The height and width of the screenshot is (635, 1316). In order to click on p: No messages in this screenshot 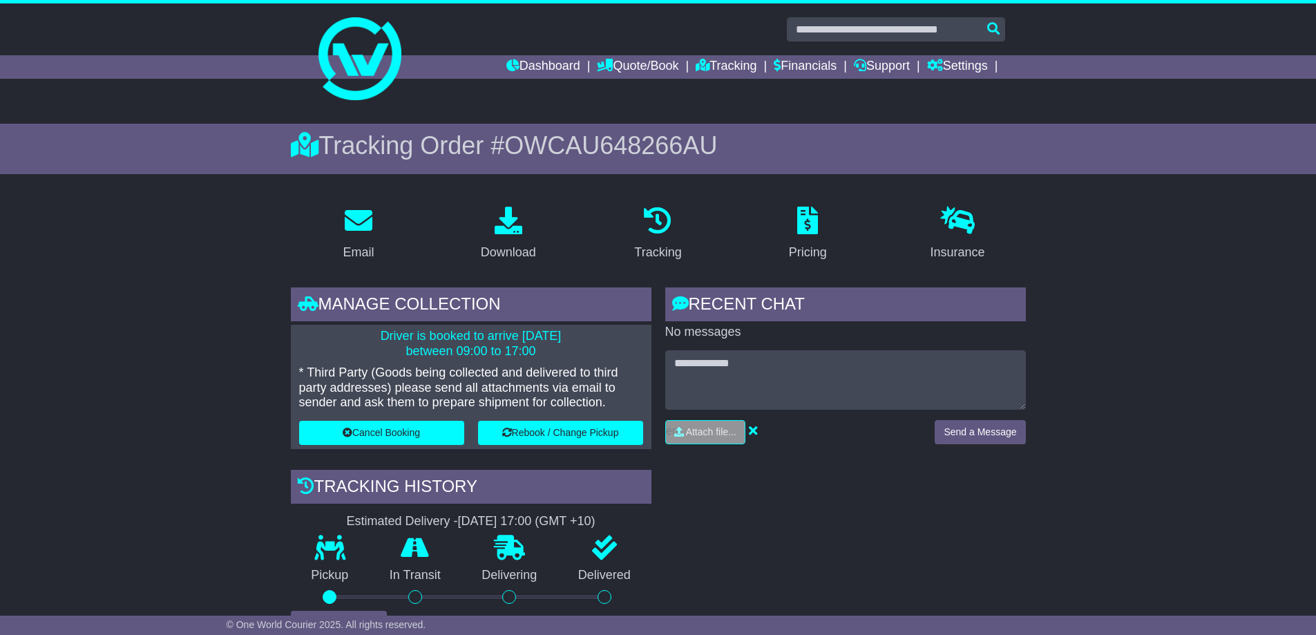, I will do `click(845, 332)`.